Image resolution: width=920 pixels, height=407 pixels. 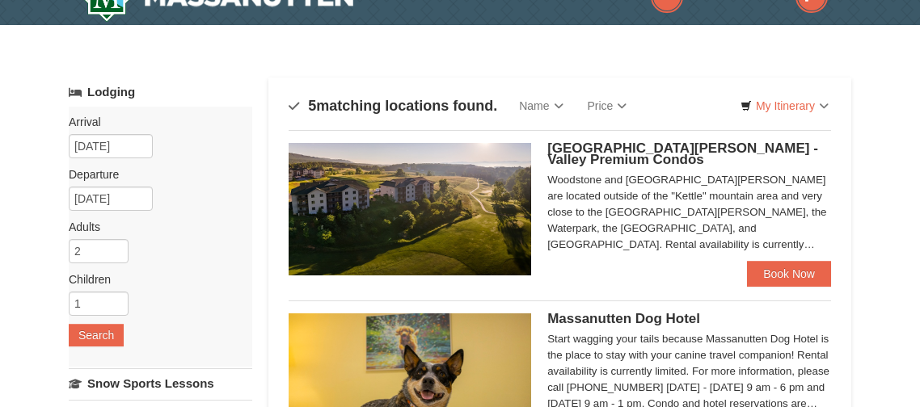 What do you see at coordinates (607, 106) in the screenshot?
I see `a: Price` at bounding box center [607, 106].